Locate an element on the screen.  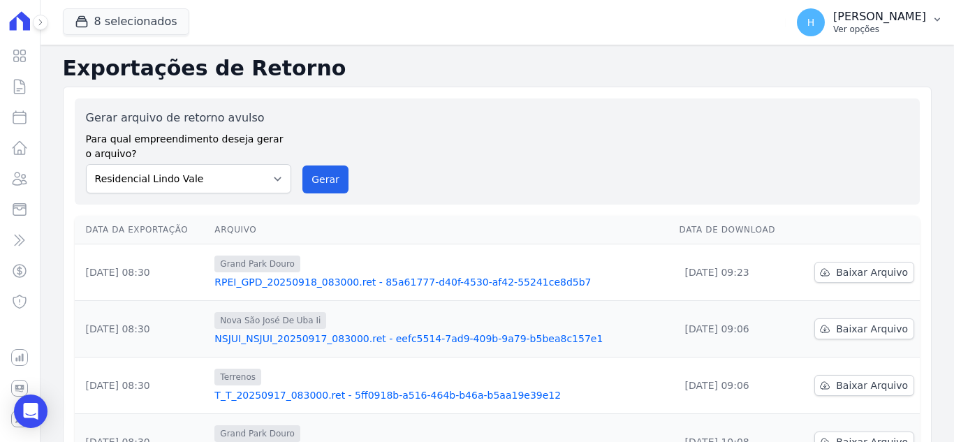
p: Ver opções is located at coordinates (879, 29).